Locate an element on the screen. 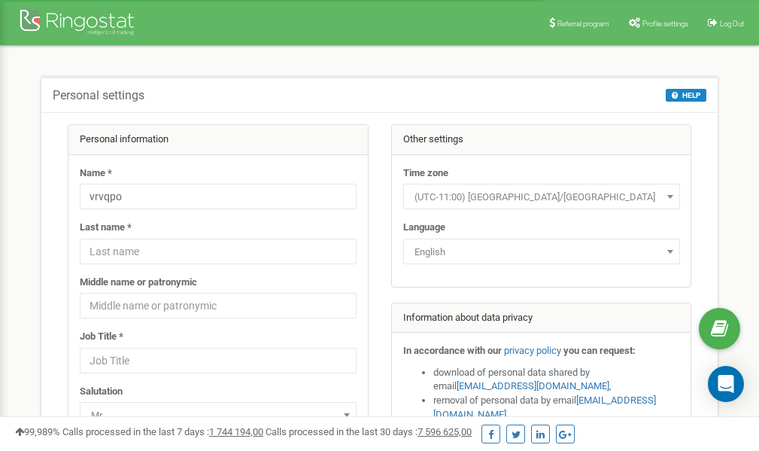 The width and height of the screenshot is (759, 451). h5: Personal settings is located at coordinates (99, 96).